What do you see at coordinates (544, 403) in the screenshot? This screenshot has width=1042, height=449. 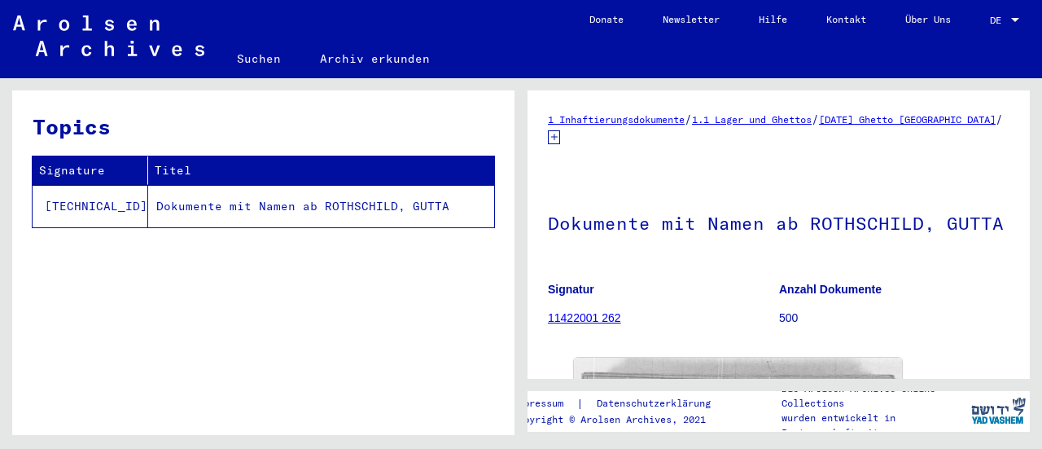 I see `a: Impressum` at bounding box center [544, 403].